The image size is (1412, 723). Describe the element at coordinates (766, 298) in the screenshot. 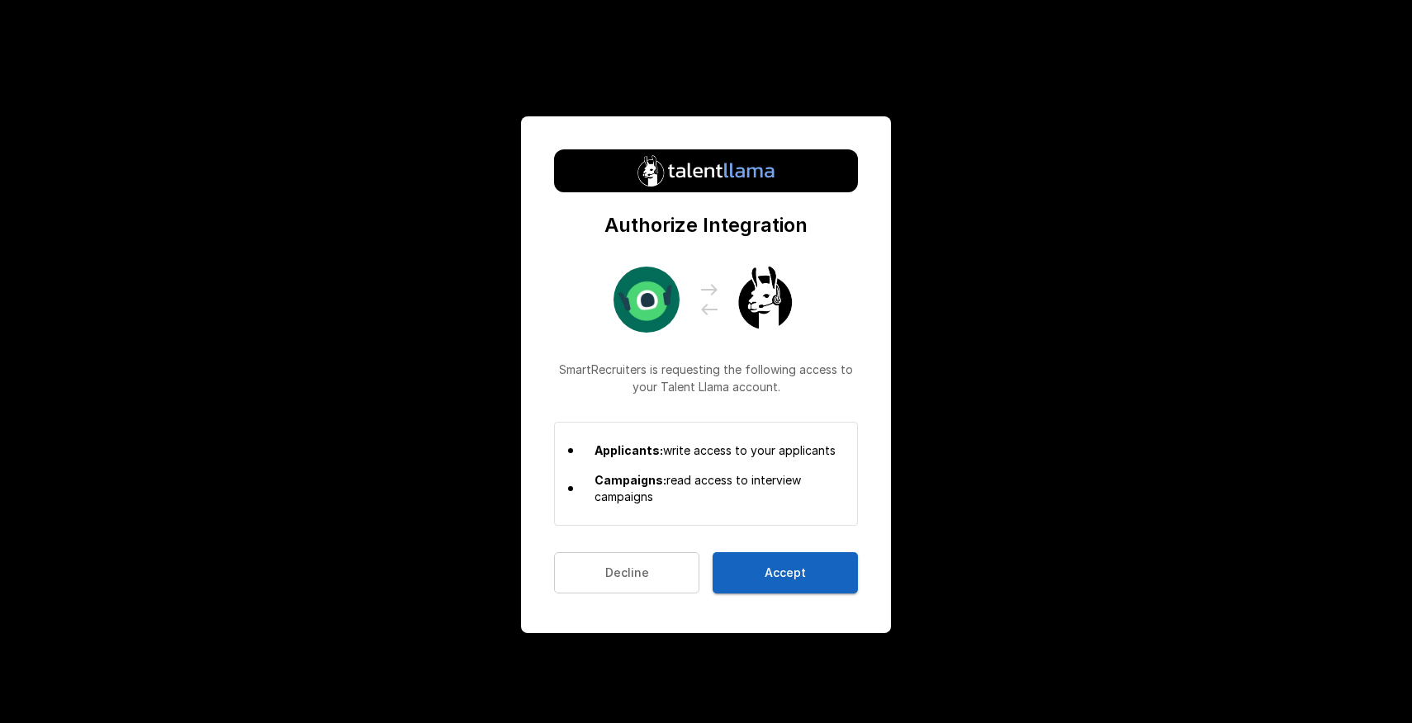

I see `img: llama_clean.png` at that location.